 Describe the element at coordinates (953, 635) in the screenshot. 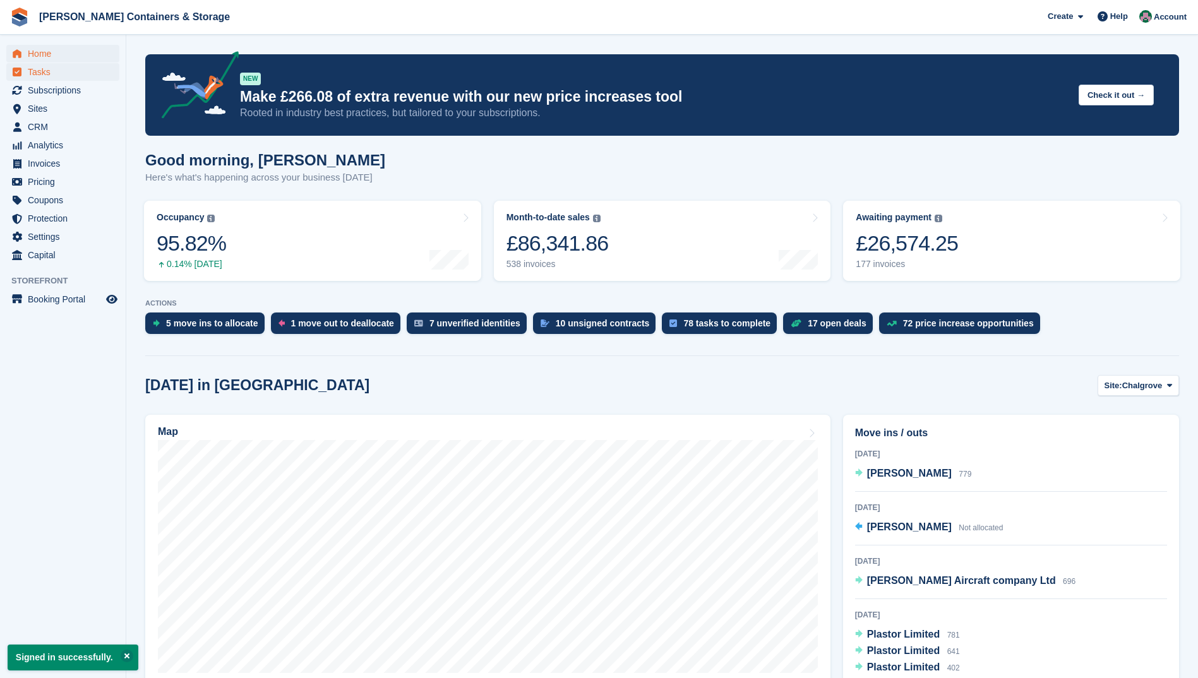

I see `span: 781` at that location.